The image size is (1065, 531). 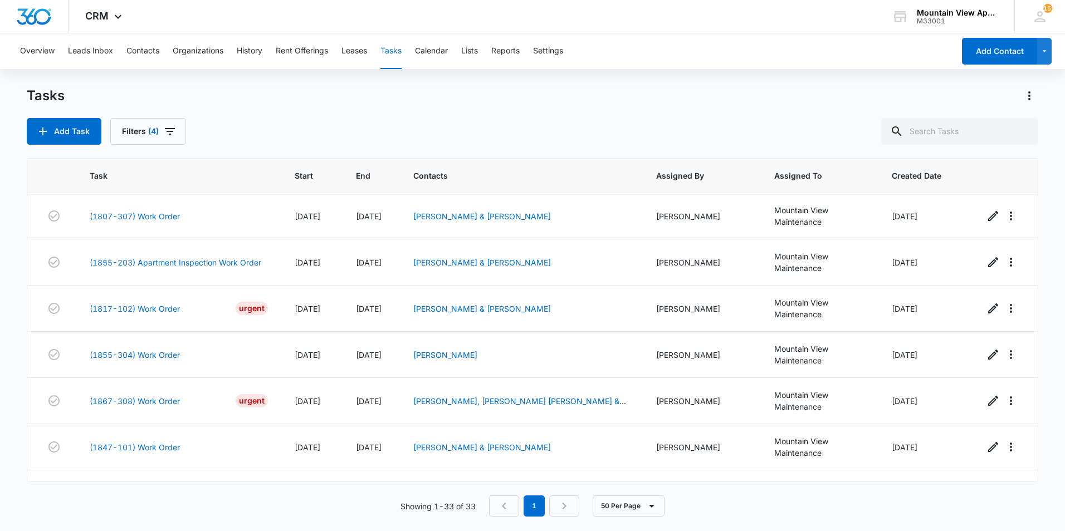 I want to click on button: History, so click(x=250, y=51).